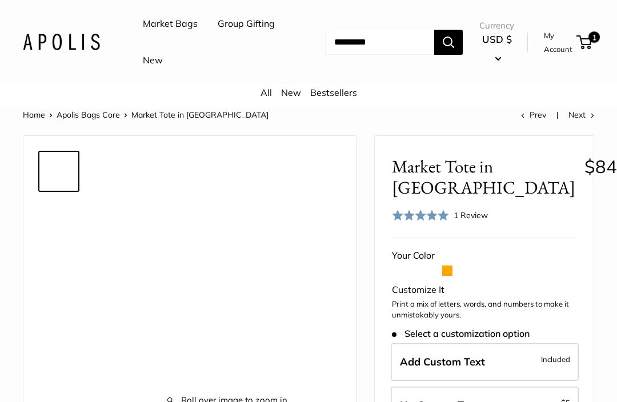  What do you see at coordinates (88, 115) in the screenshot?
I see `a: Apolis Bags Core` at bounding box center [88, 115].